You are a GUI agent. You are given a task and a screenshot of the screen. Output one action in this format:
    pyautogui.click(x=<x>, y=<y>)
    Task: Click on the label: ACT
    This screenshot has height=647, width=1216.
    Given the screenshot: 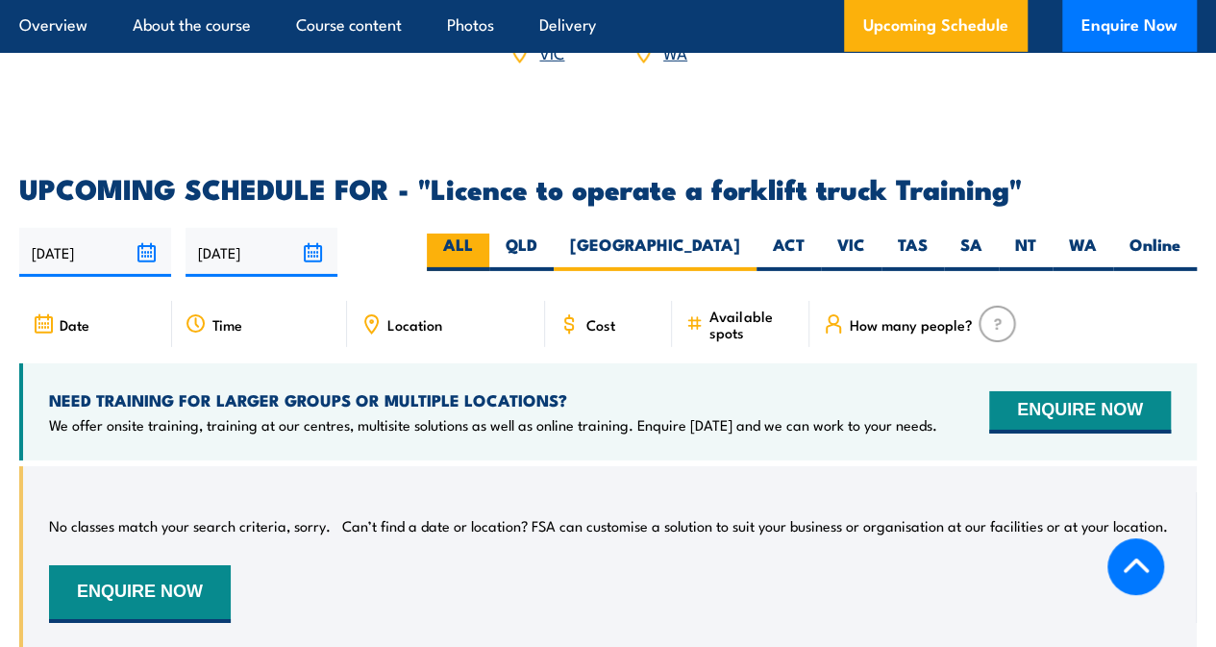 What is the action you would take?
    pyautogui.click(x=788, y=252)
    